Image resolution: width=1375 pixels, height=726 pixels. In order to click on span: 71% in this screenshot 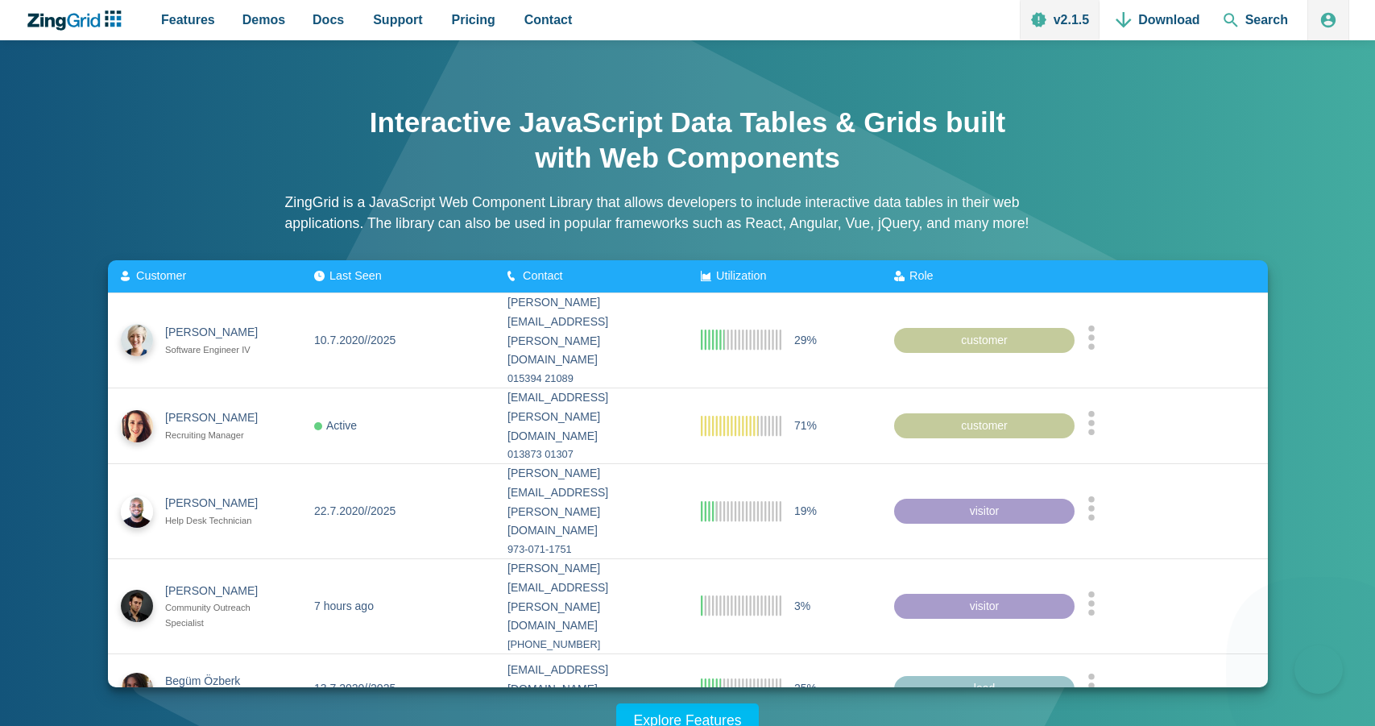, I will do `click(805, 425)`.